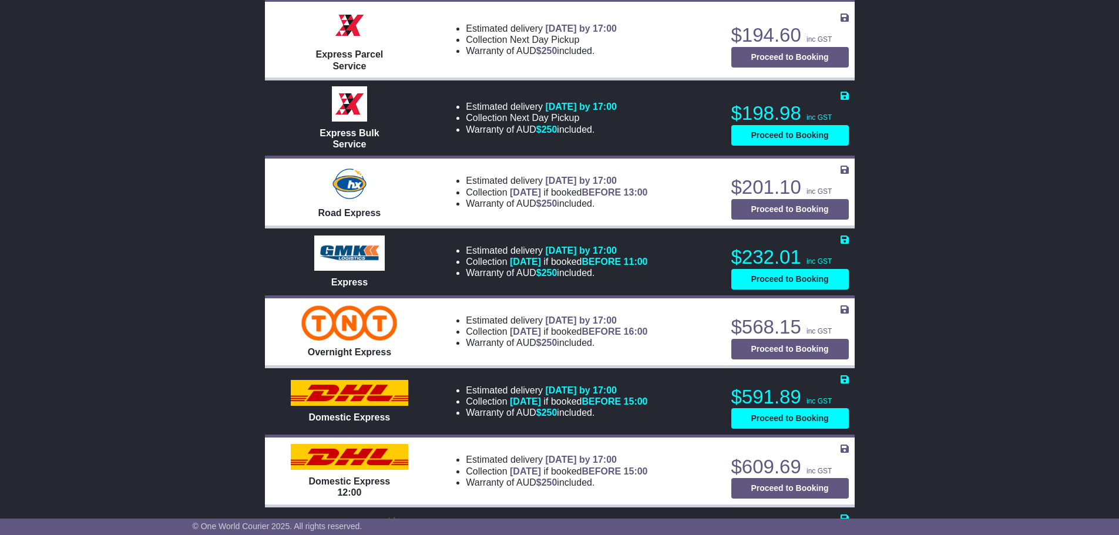  What do you see at coordinates (350, 104) in the screenshot?
I see `img: Border Express: Express Bulk Service` at bounding box center [350, 104].